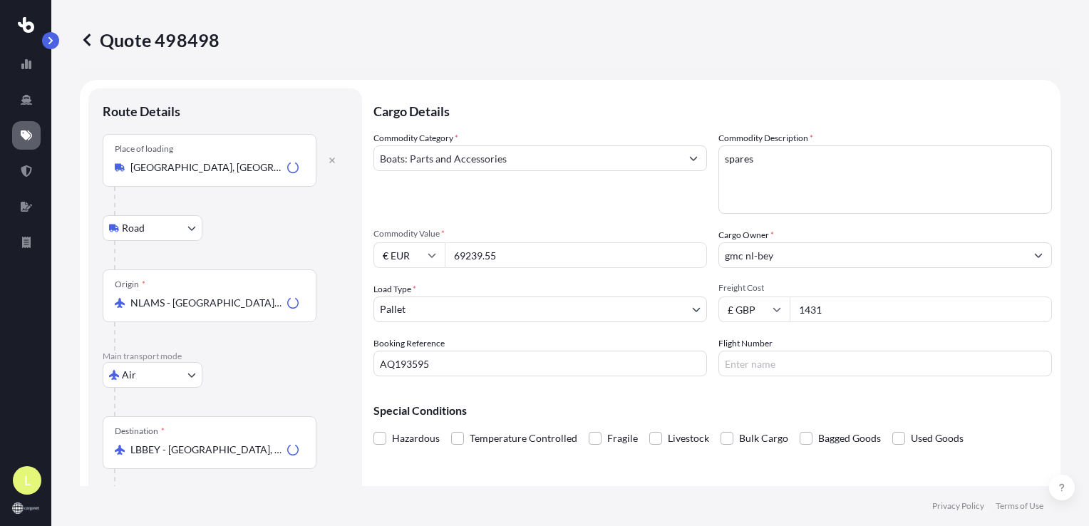 Image resolution: width=1089 pixels, height=526 pixels. I want to click on span: Pallet, so click(393, 309).